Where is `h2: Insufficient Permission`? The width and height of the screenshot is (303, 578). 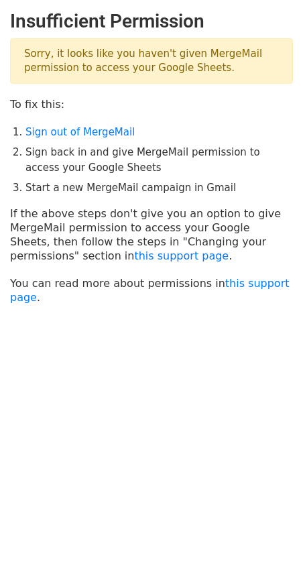
h2: Insufficient Permission is located at coordinates (151, 21).